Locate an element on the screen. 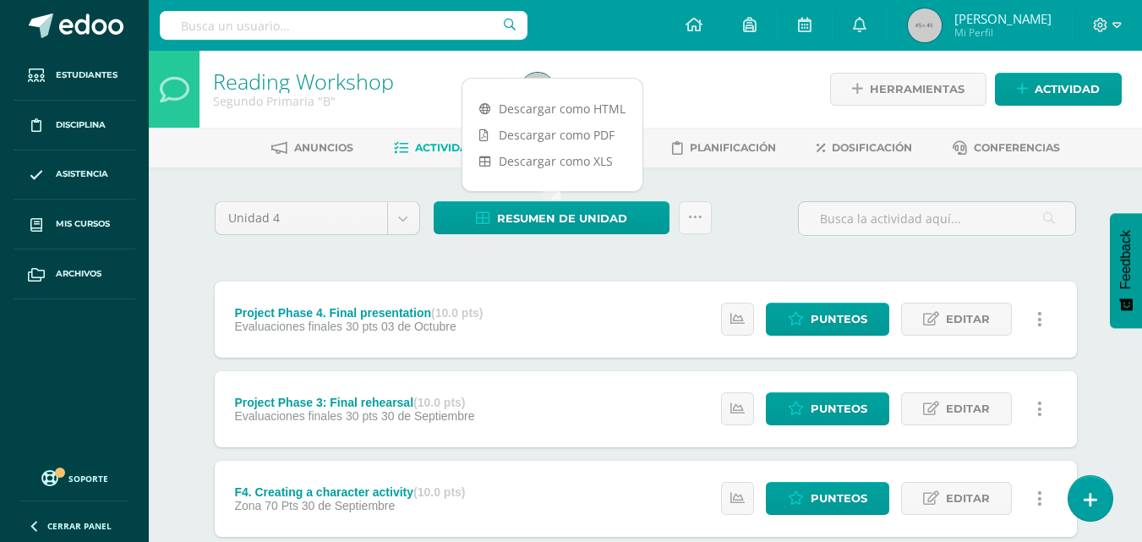 This screenshot has width=1142, height=542. a: Soporte is located at coordinates (74, 477).